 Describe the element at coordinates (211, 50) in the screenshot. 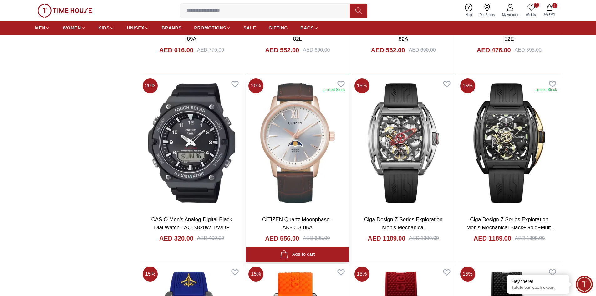

I see `div: AED 770.00` at that location.